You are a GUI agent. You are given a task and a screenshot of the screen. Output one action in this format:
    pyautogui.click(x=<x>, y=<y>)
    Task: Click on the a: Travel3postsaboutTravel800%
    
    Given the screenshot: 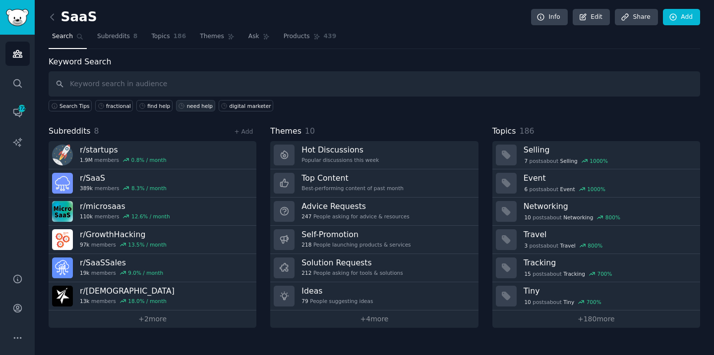 What is the action you would take?
    pyautogui.click(x=596, y=240)
    